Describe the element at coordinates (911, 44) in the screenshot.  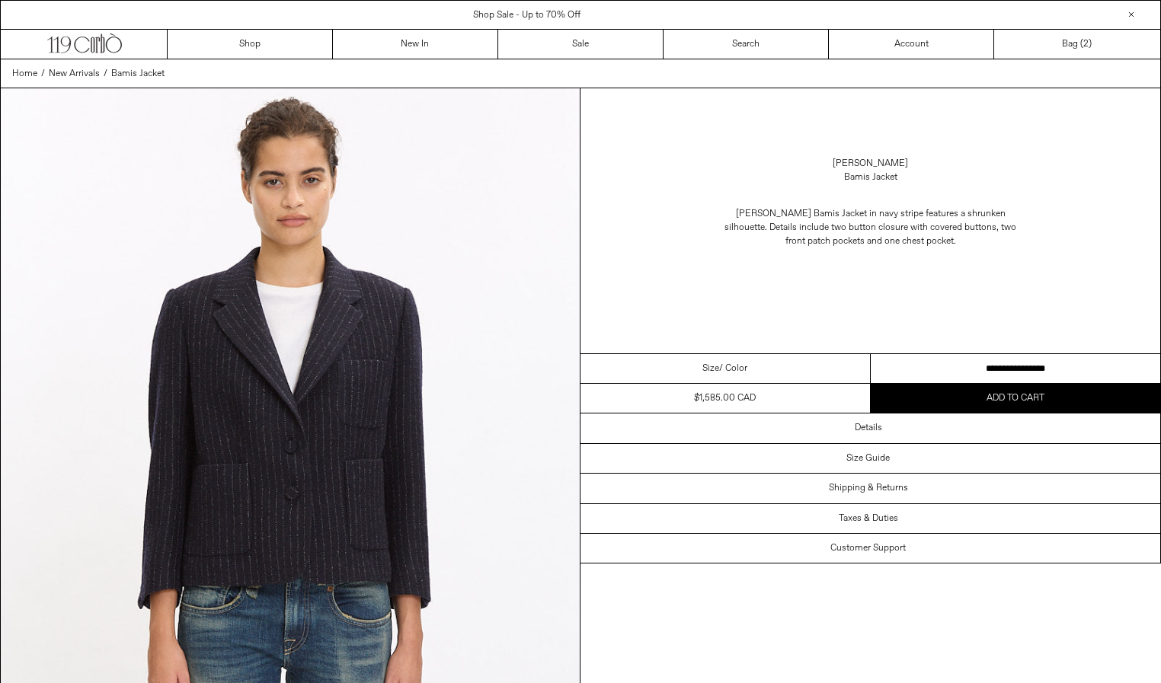
I see `a: Account` at that location.